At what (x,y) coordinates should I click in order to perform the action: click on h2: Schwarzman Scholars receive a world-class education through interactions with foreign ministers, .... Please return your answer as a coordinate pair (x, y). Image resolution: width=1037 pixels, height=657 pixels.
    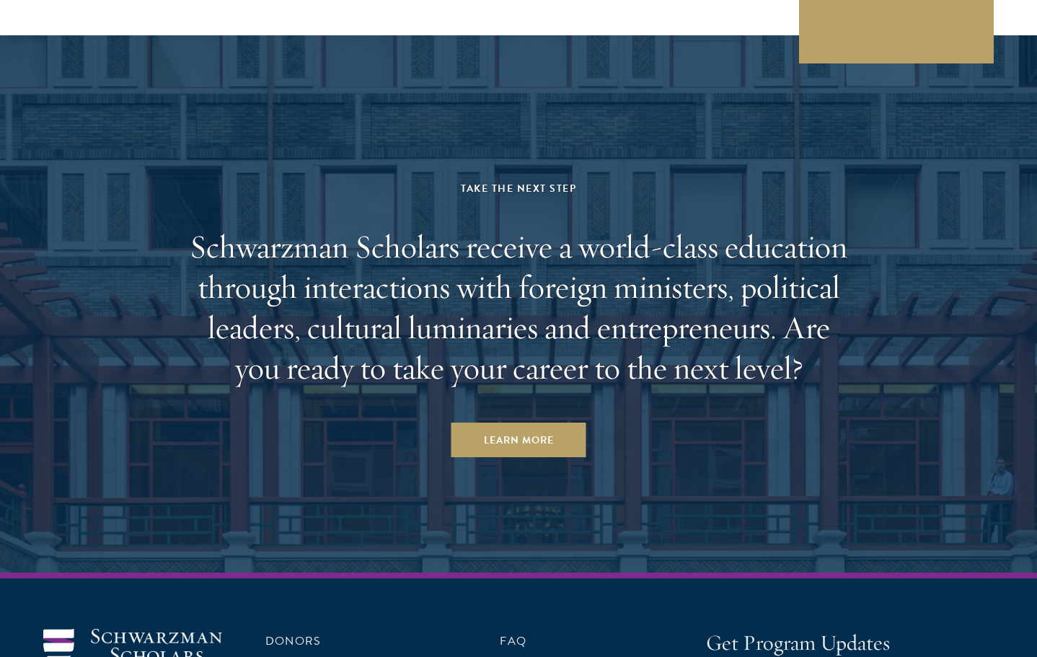
    Looking at the image, I should click on (518, 307).